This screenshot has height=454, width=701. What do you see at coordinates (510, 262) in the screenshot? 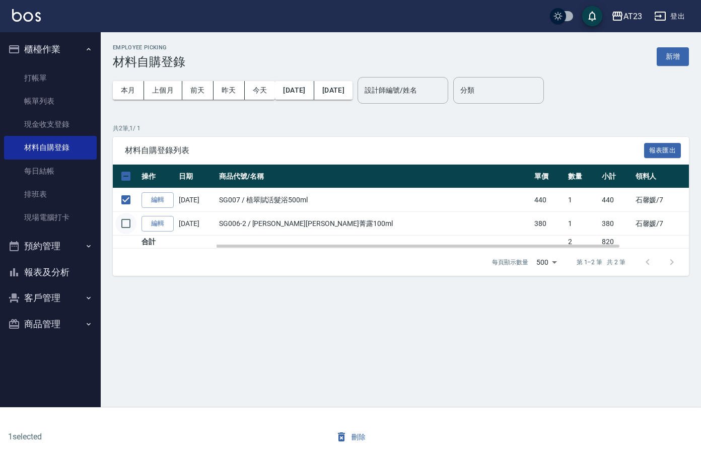
I see `p: 每頁顯示數量` at bounding box center [510, 262].